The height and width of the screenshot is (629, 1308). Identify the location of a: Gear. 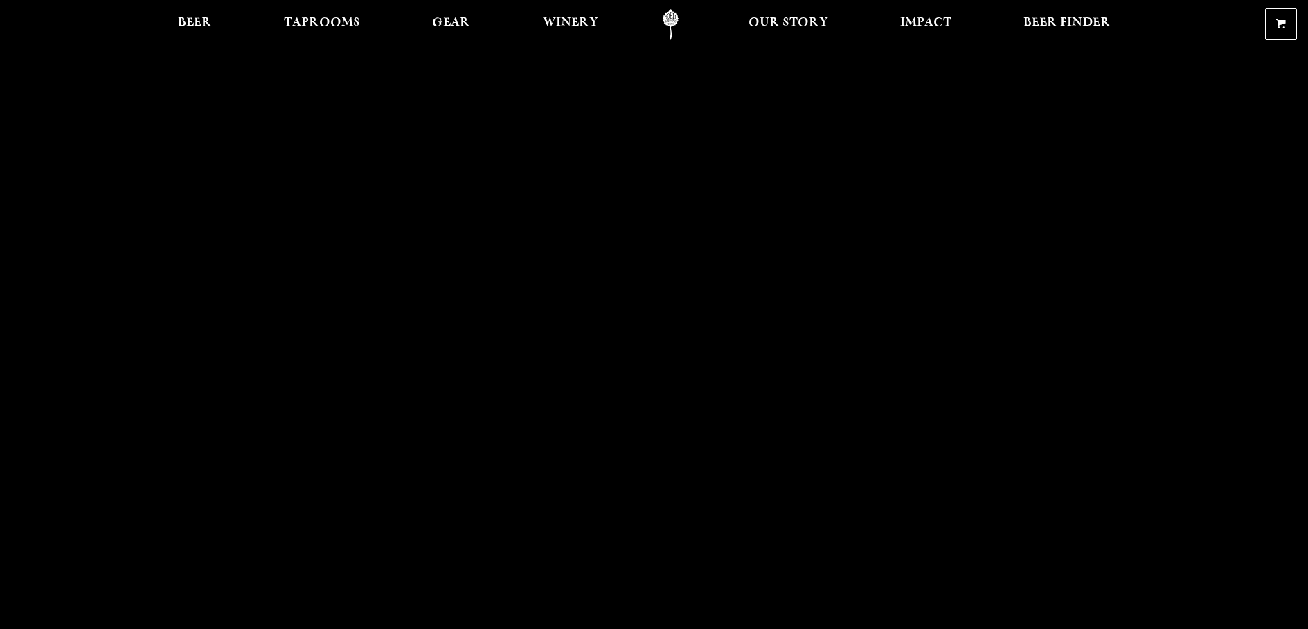
(451, 24).